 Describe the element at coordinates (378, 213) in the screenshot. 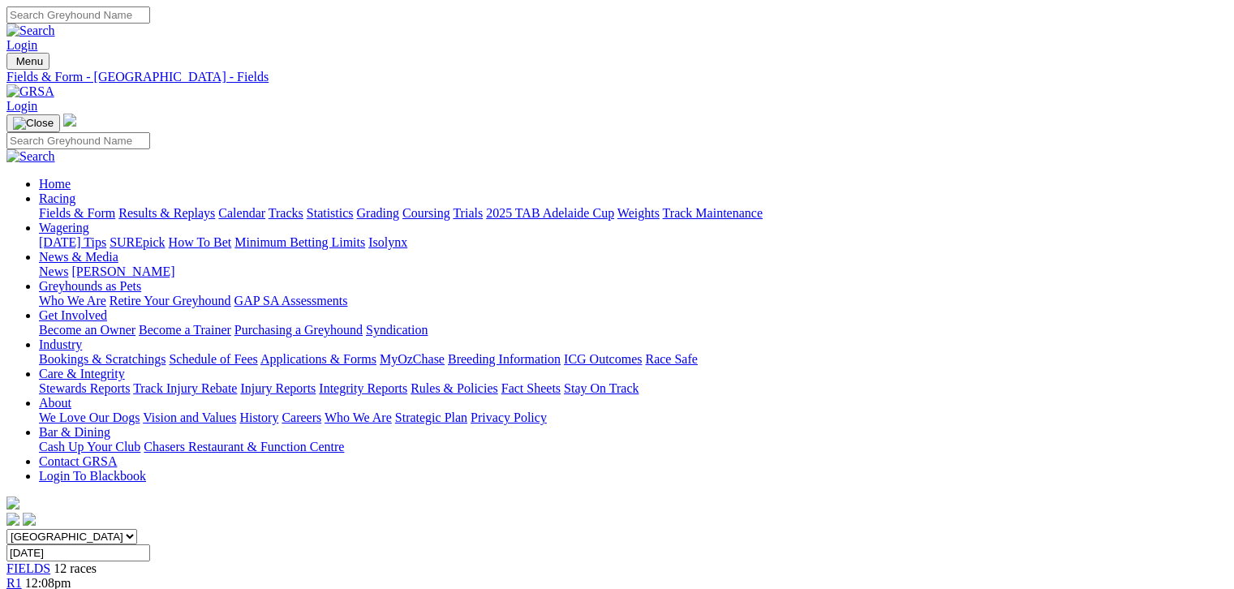

I see `a: Grading` at that location.